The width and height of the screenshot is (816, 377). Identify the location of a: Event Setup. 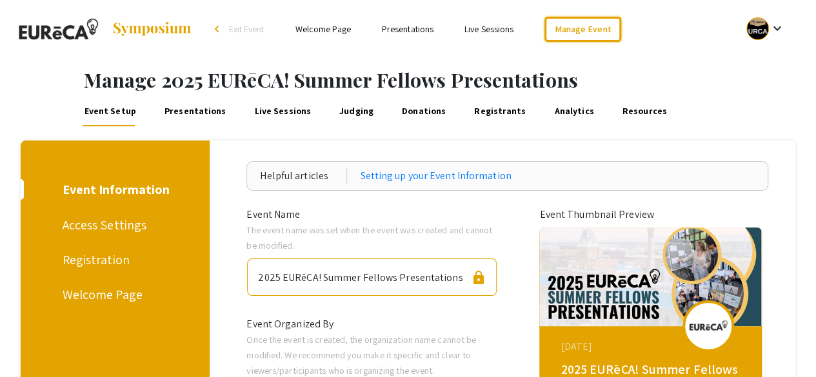
(110, 111).